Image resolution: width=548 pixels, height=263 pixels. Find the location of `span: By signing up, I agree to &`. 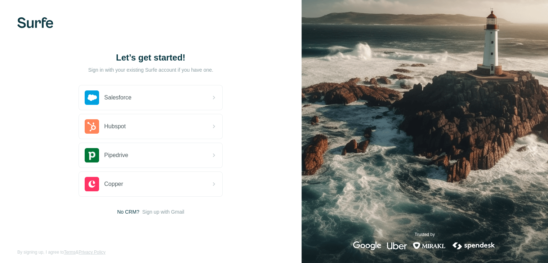

span: By signing up, I agree to & is located at coordinates (61, 252).